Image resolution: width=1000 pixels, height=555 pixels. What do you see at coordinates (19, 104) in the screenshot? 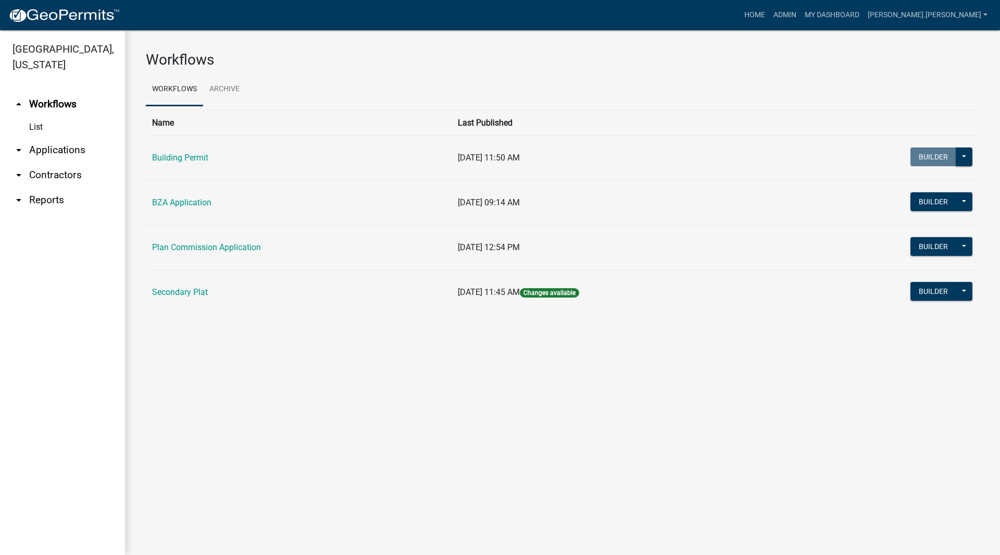
I see `i: arrow_drop_up` at bounding box center [19, 104].